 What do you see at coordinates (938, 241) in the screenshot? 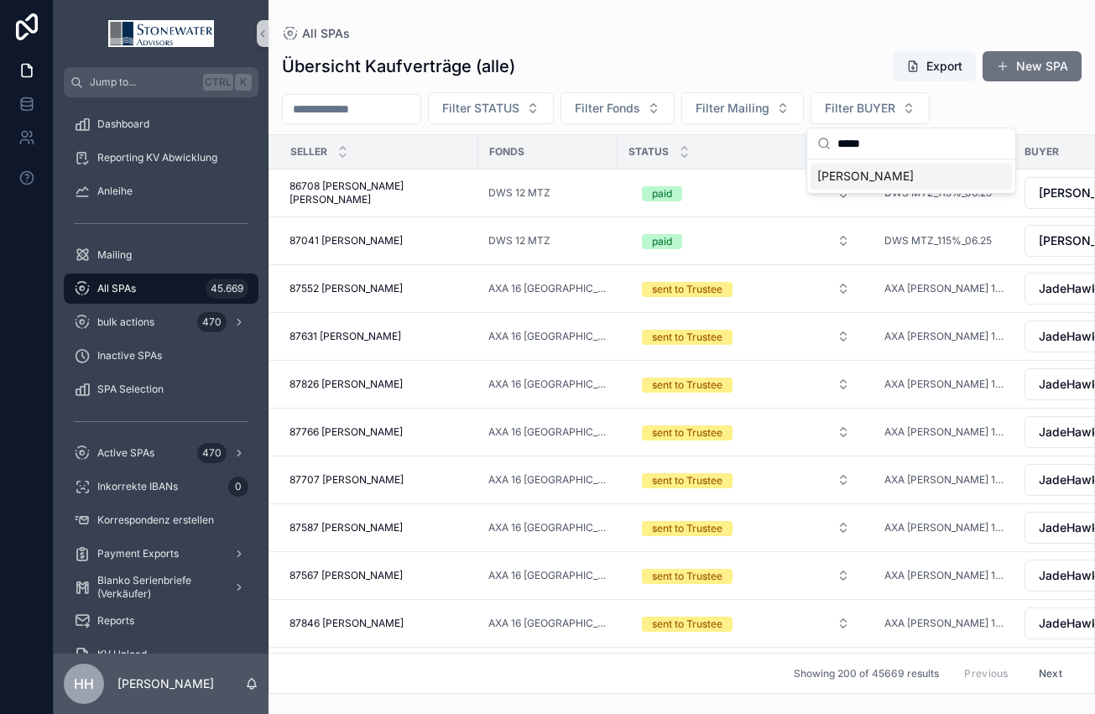
I see `a: DWS MTZ_115%_06.25` at bounding box center [938, 241].